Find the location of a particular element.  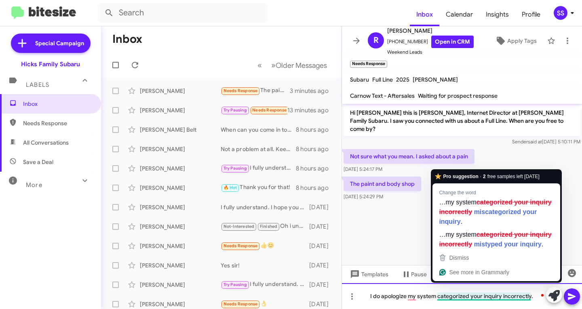

button: Previous is located at coordinates (260, 65).